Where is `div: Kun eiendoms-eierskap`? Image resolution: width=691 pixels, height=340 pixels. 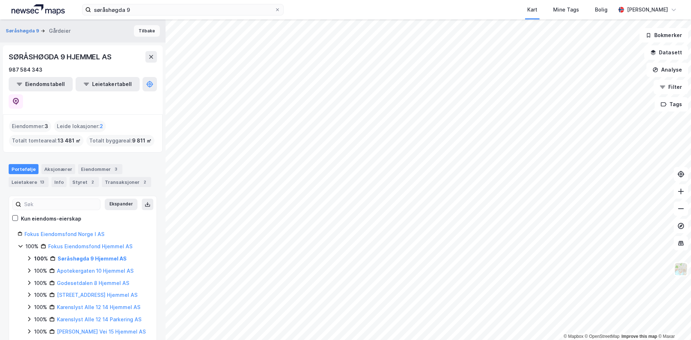
div: Kun eiendoms-eierskap is located at coordinates (51, 219).